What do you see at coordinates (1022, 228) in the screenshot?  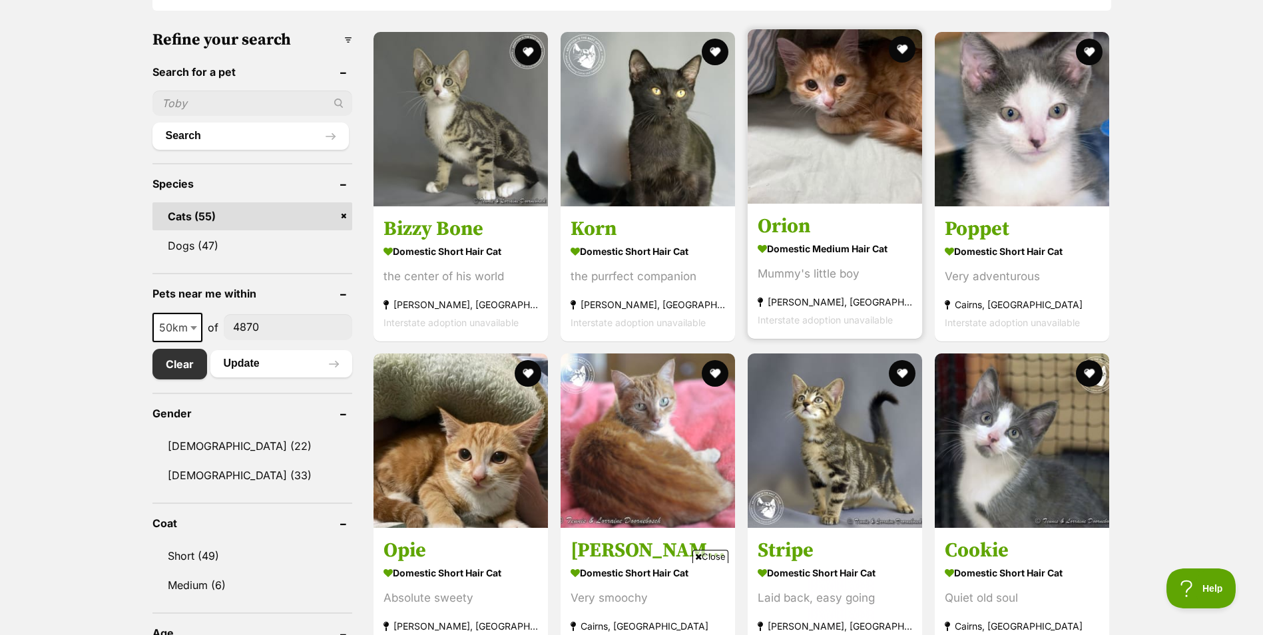 I see `h3: Poppet` at bounding box center [1022, 228].